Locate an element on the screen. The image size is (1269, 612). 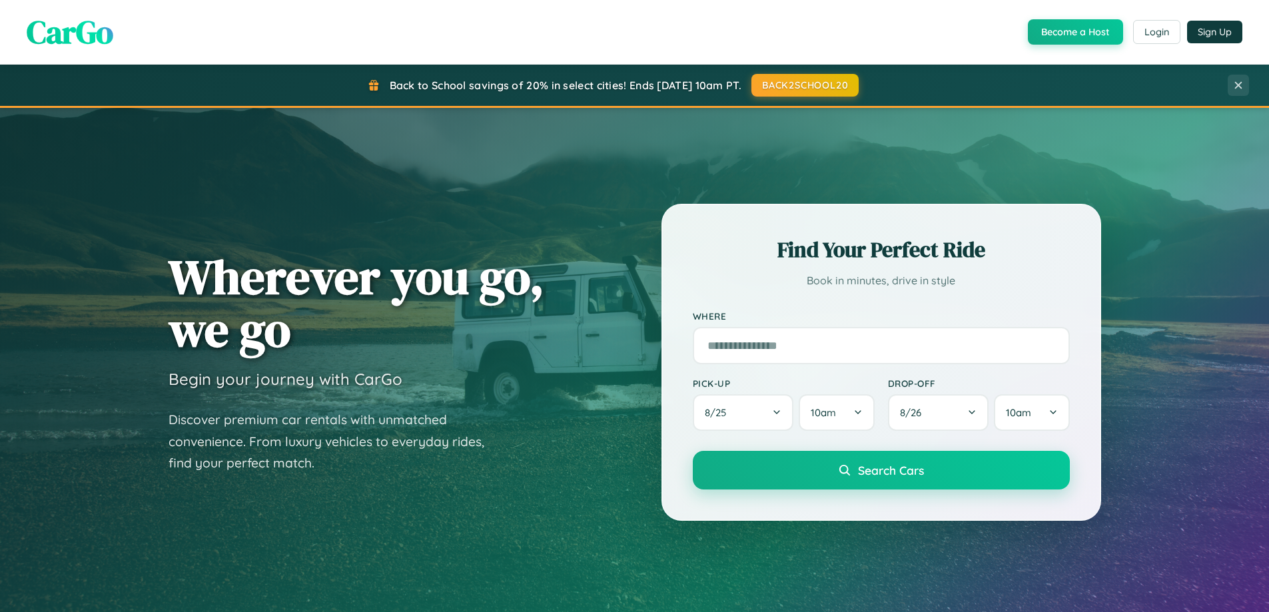
span: 8 / 25 is located at coordinates (719, 412).